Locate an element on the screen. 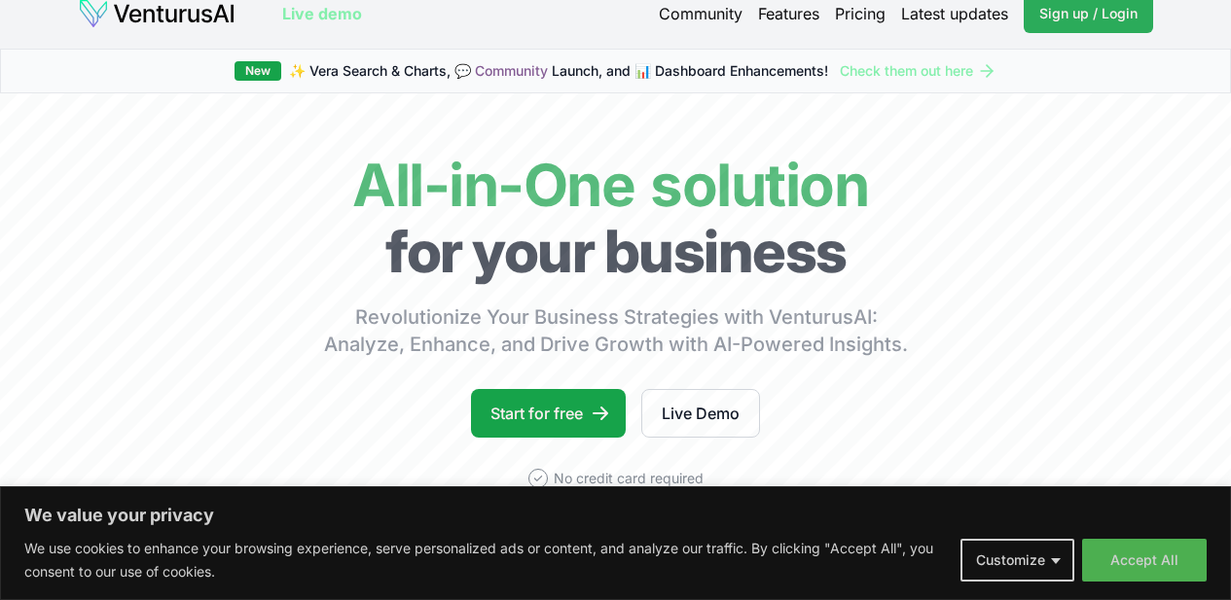  a: Latest updates is located at coordinates (954, 14).